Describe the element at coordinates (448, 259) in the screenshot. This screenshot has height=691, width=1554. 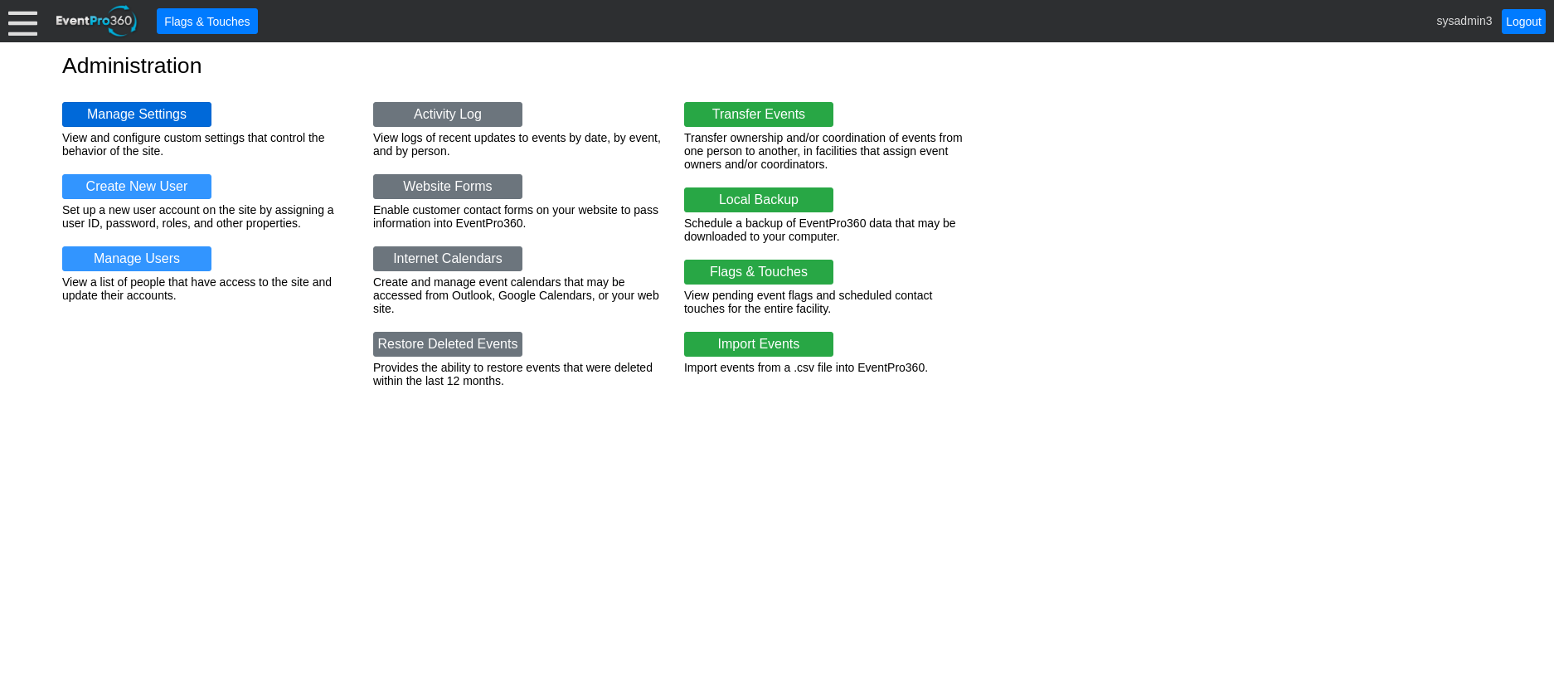
I see `a: Internet Calendars` at that location.